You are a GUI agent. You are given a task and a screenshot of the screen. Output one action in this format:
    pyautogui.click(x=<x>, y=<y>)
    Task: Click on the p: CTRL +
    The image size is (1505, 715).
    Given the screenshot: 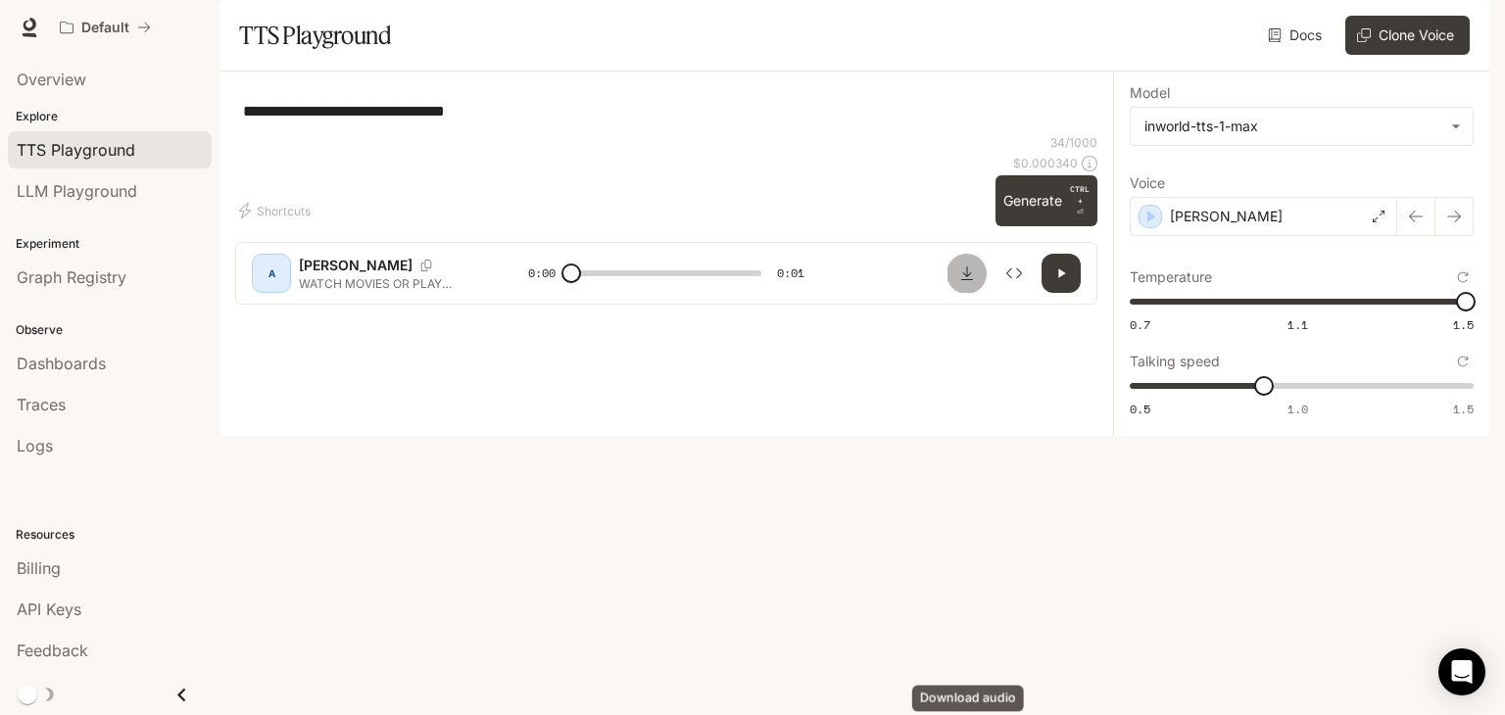 What is the action you would take?
    pyautogui.click(x=1080, y=195)
    